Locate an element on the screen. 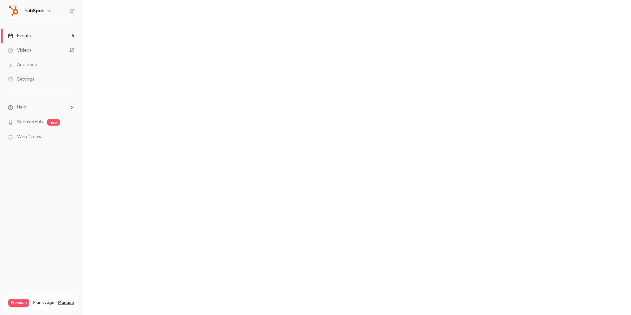 The width and height of the screenshot is (631, 315). div: Videos is located at coordinates (19, 50).